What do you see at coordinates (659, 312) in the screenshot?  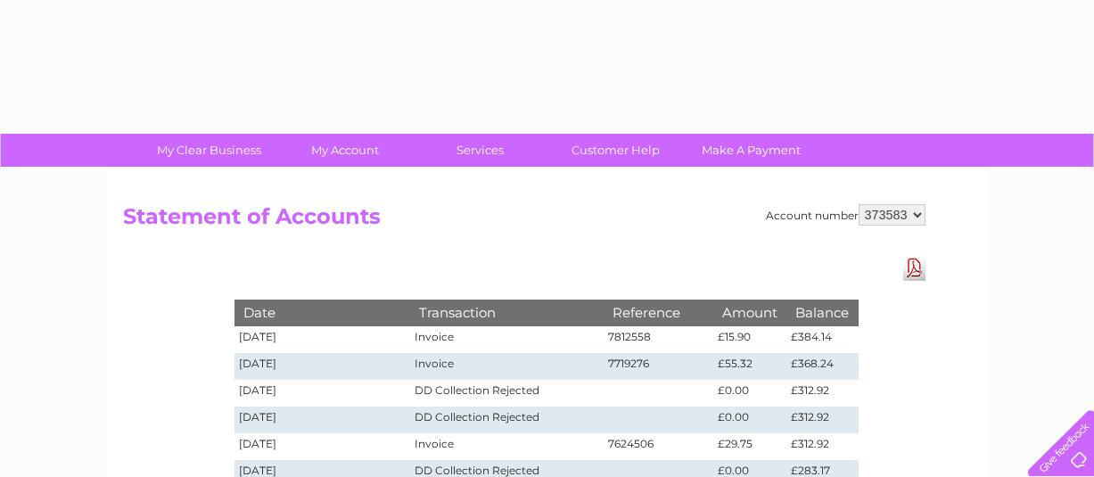 I see `th: Reference` at bounding box center [659, 312].